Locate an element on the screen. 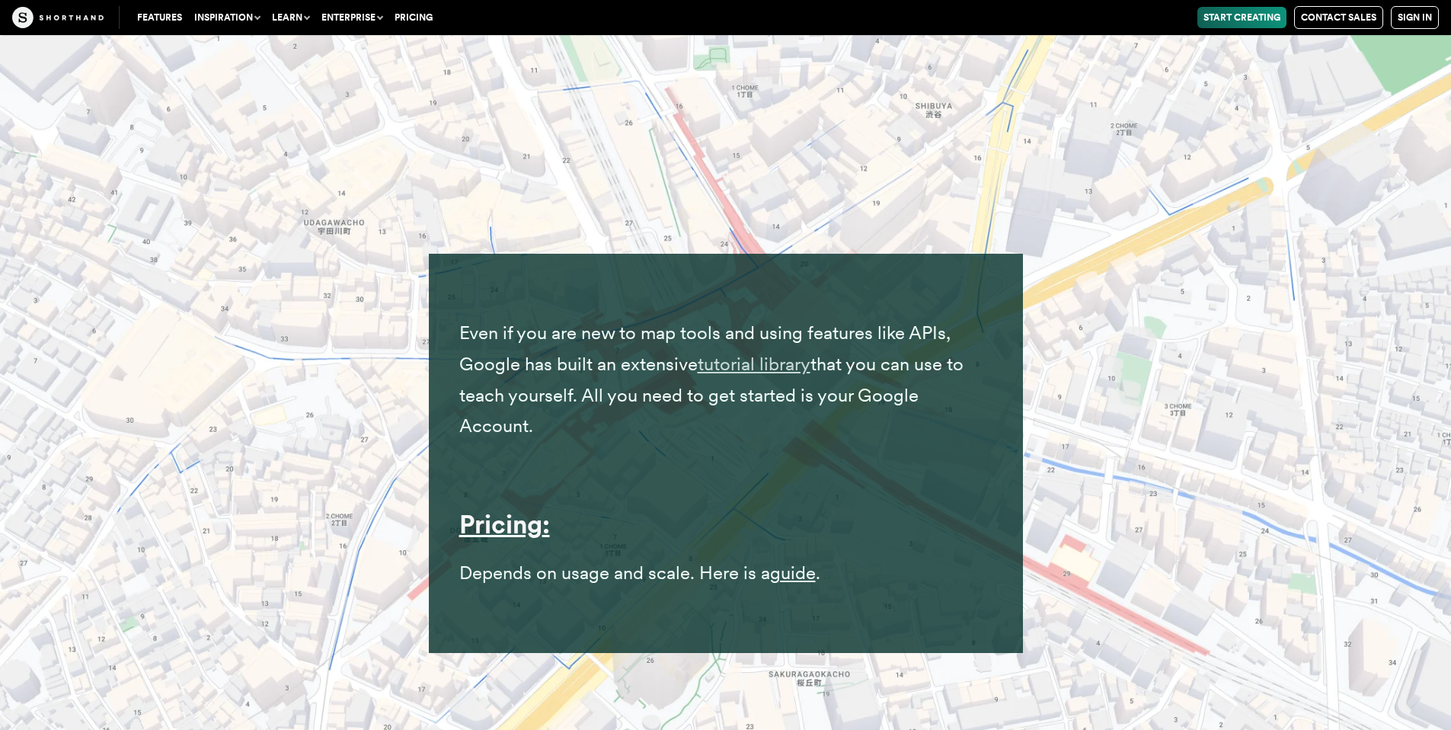 The width and height of the screenshot is (1451, 730). p: Depends on usage and scale. Here is a . is located at coordinates (726, 573).